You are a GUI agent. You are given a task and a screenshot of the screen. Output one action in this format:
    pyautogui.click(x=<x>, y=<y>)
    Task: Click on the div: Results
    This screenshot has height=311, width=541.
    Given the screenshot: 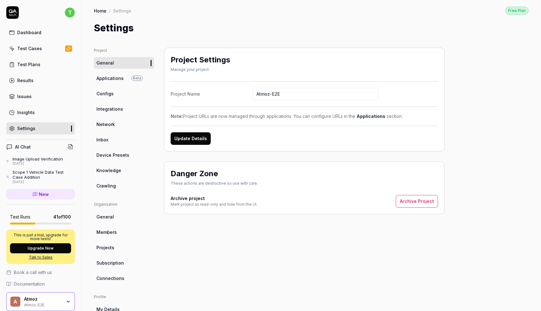 What is the action you would take?
    pyautogui.click(x=25, y=80)
    